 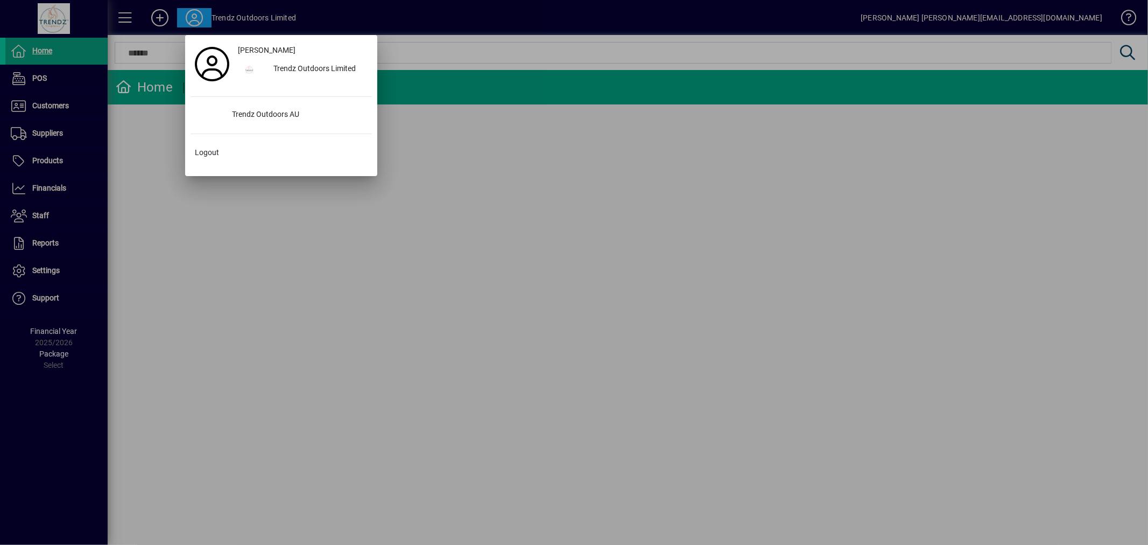 What do you see at coordinates (207, 152) in the screenshot?
I see `span: Logout` at bounding box center [207, 152].